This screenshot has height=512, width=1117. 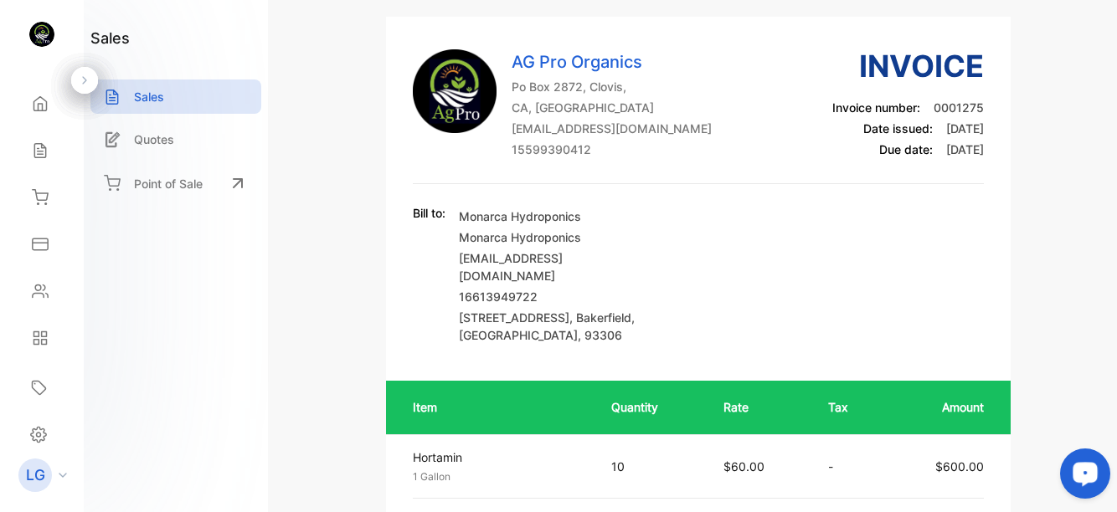 I want to click on p: Item, so click(x=495, y=407).